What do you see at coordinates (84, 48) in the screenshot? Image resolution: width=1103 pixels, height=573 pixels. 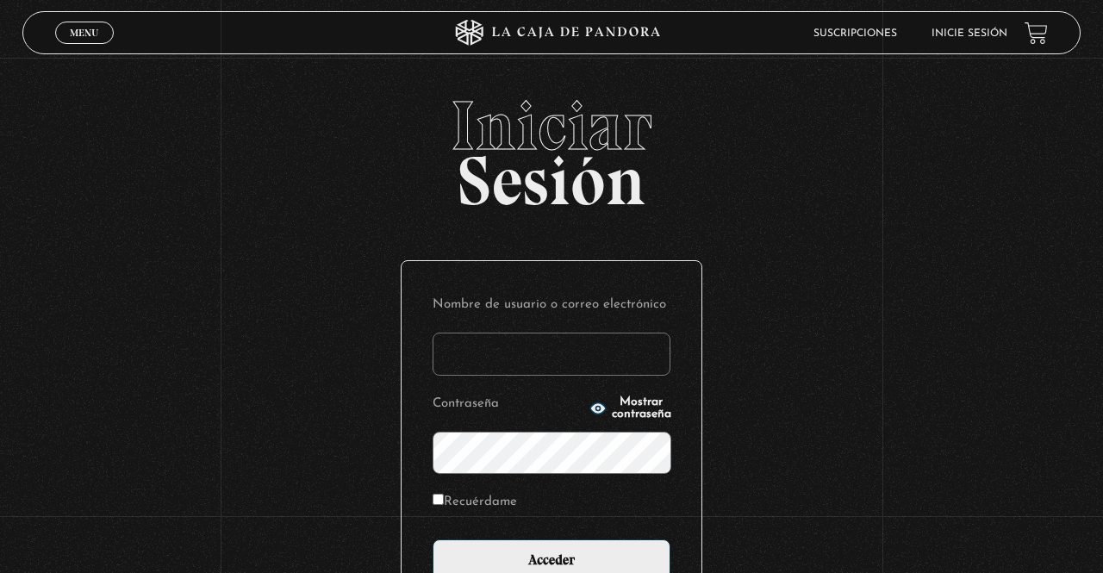 I see `span: Cerrar` at bounding box center [84, 48].